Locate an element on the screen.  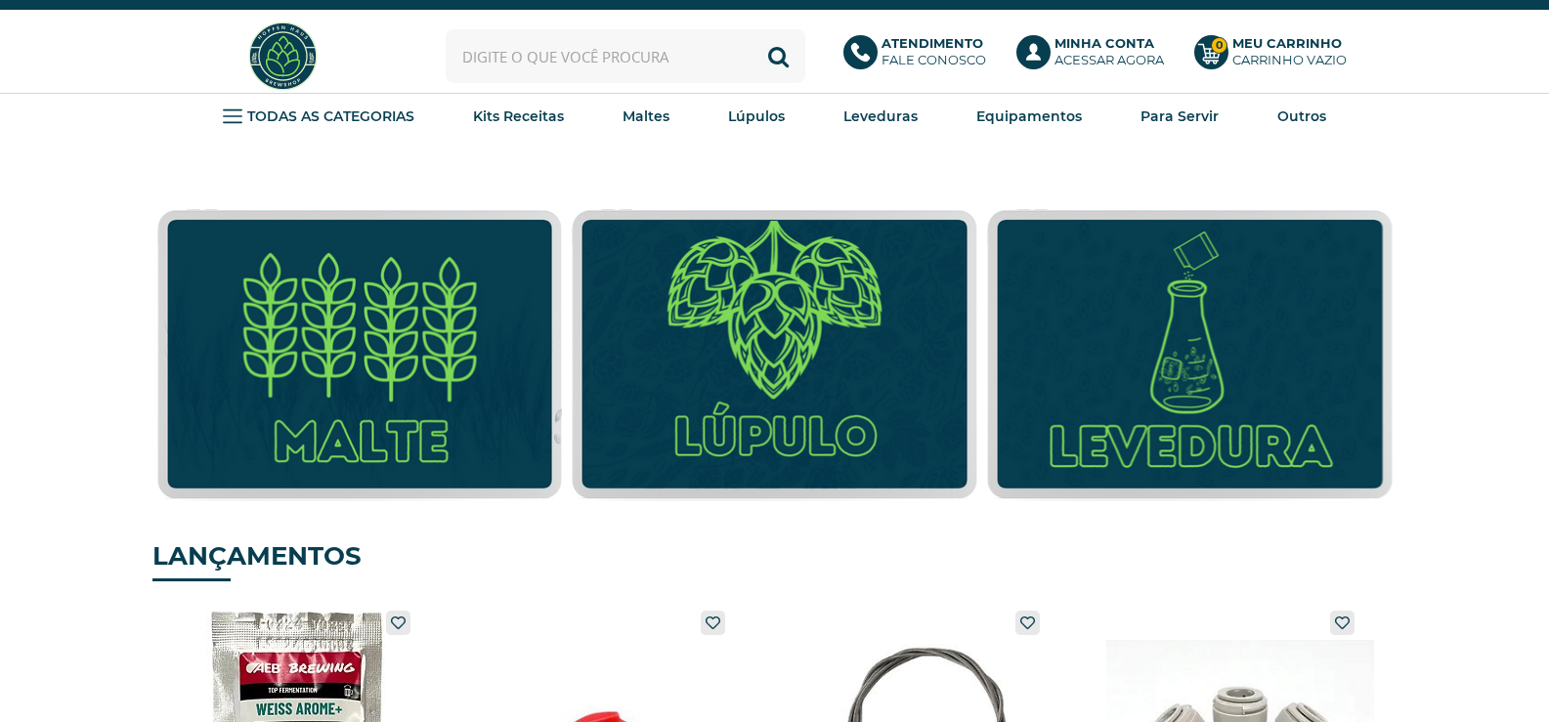
strong: Kits Receitas is located at coordinates (518, 116).